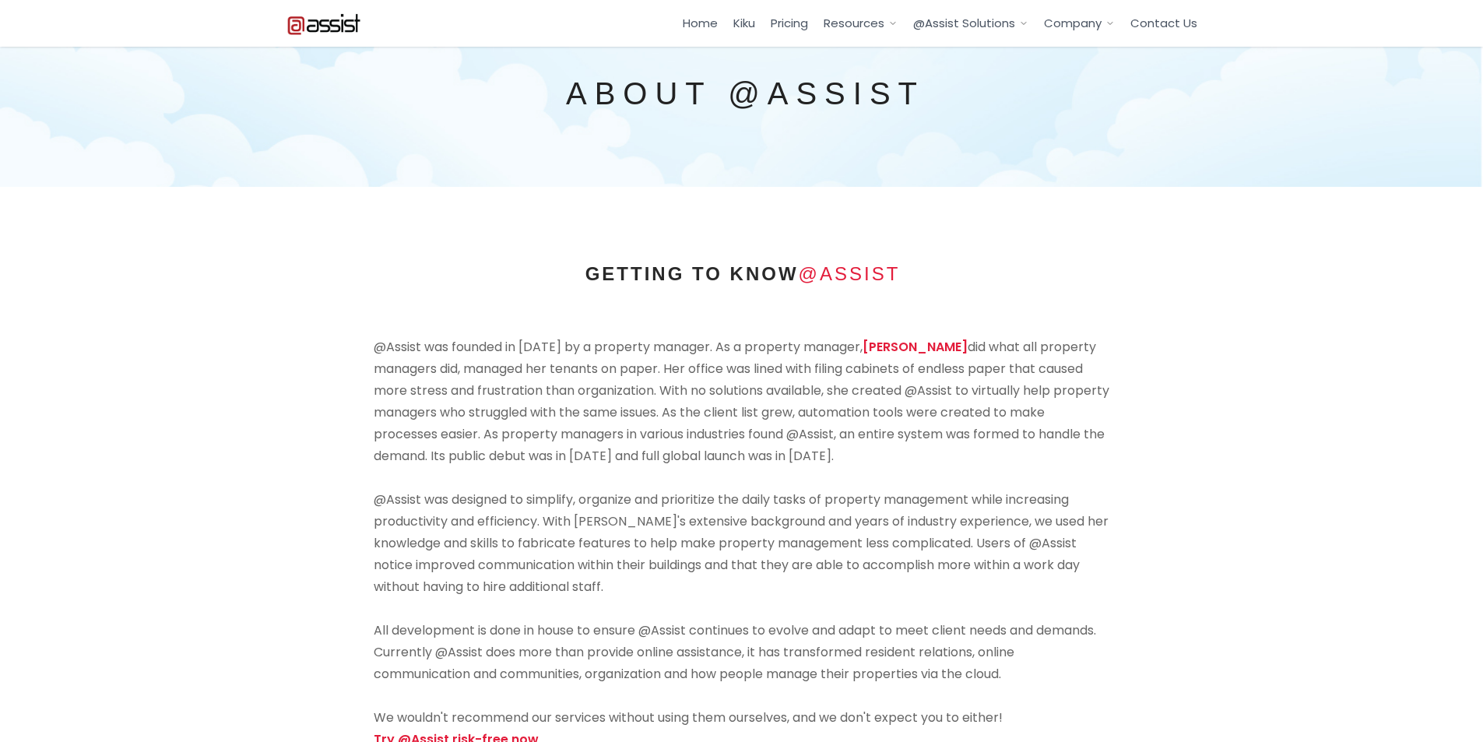  I want to click on h2: About @Assist, so click(746, 93).